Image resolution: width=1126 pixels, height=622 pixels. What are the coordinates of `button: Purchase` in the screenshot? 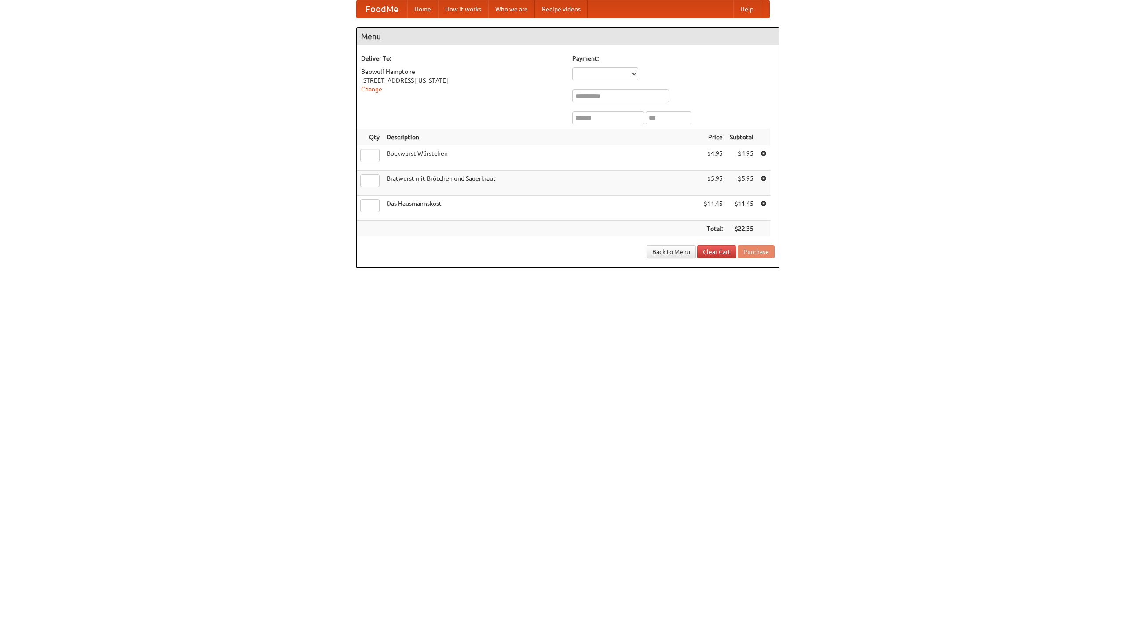 It's located at (756, 252).